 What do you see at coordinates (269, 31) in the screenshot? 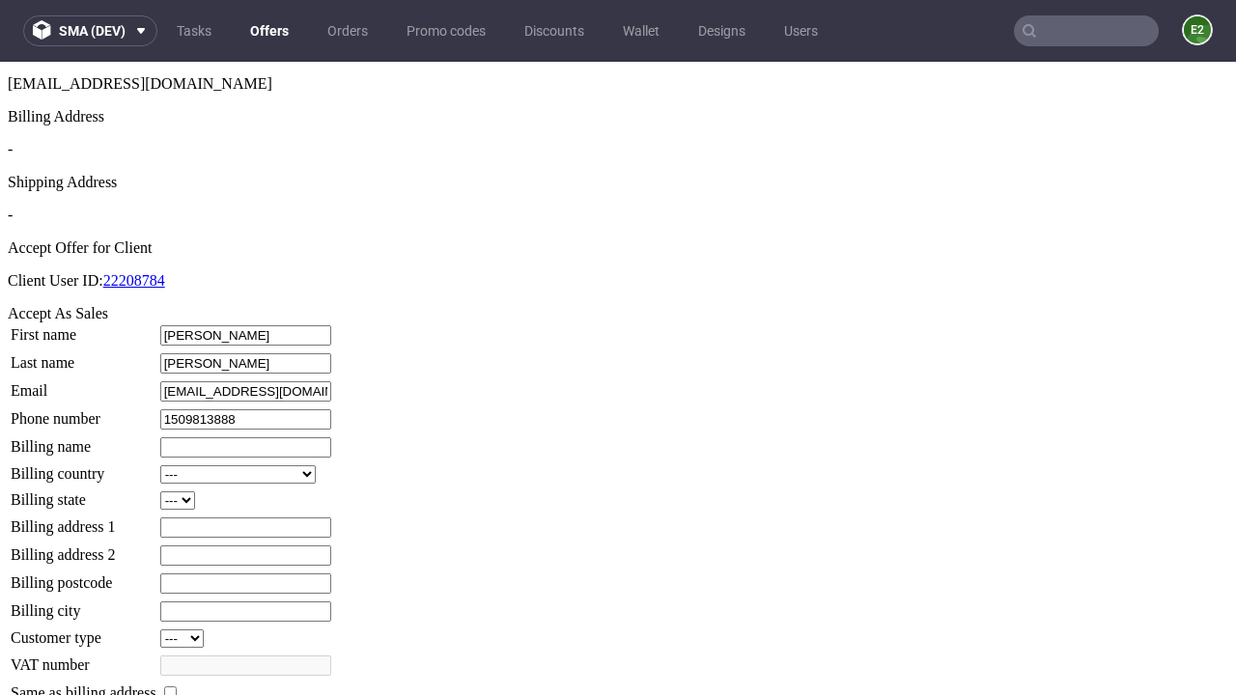
I see `a: Offers` at bounding box center [269, 31].